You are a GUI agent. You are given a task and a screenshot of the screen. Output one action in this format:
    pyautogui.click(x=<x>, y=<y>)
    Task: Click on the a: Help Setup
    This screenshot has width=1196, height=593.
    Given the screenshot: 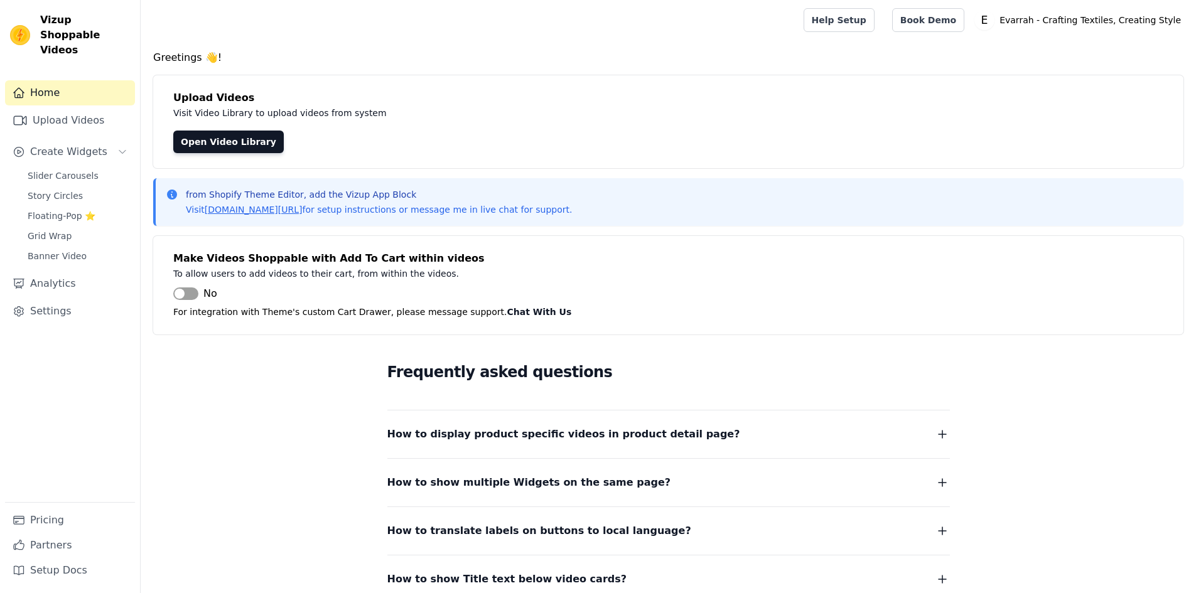 What is the action you would take?
    pyautogui.click(x=839, y=20)
    